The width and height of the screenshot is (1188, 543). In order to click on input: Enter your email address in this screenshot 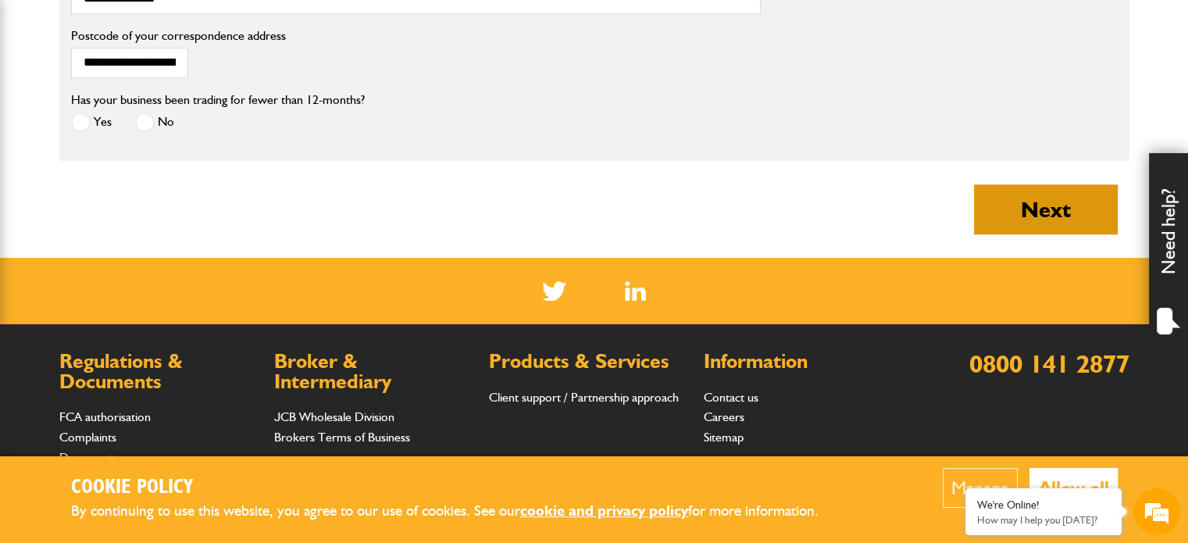, I will do `click(152, 208)`.